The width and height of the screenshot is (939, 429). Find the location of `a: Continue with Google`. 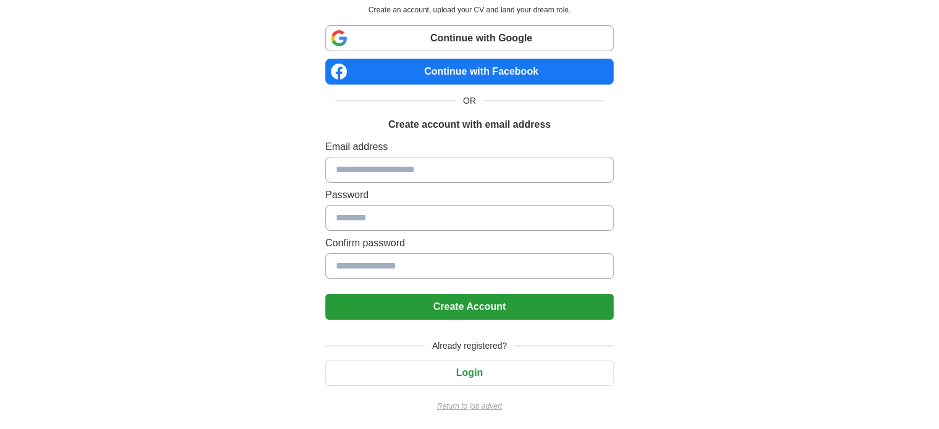

a: Continue with Google is located at coordinates (469, 38).